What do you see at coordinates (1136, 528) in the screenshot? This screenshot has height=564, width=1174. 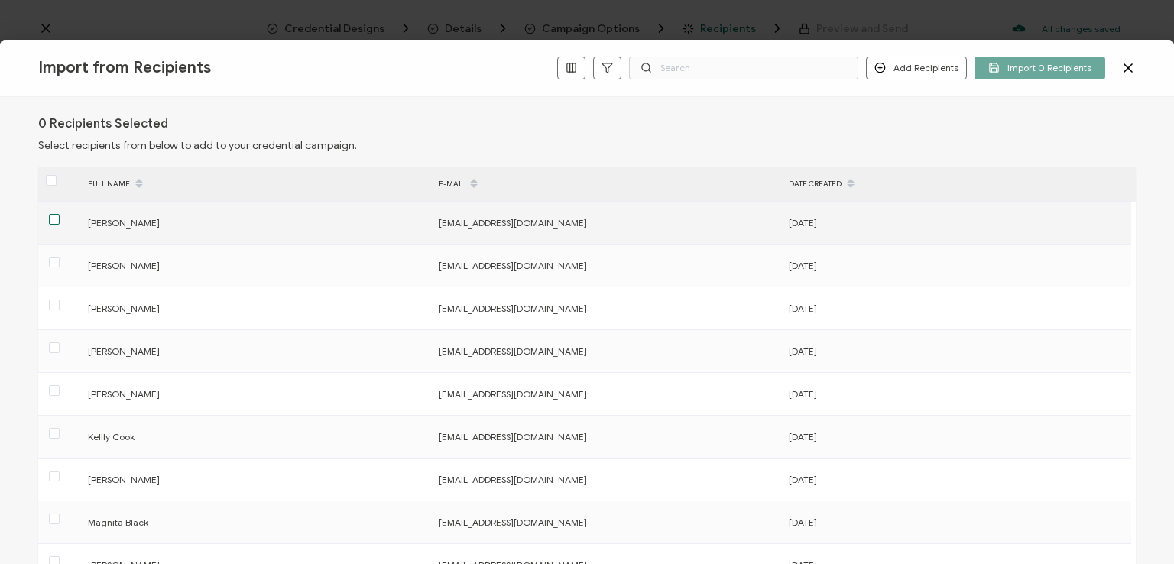 I see `div: Chat Widget` at bounding box center [1136, 528].